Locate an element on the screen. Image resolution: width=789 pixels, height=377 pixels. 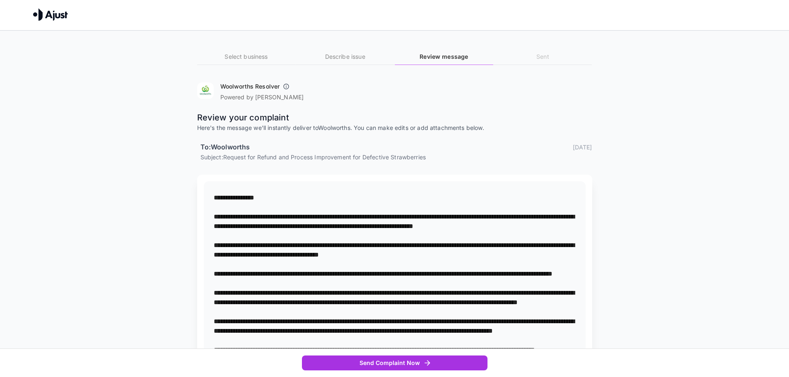
h6: Select business is located at coordinates (246, 57).